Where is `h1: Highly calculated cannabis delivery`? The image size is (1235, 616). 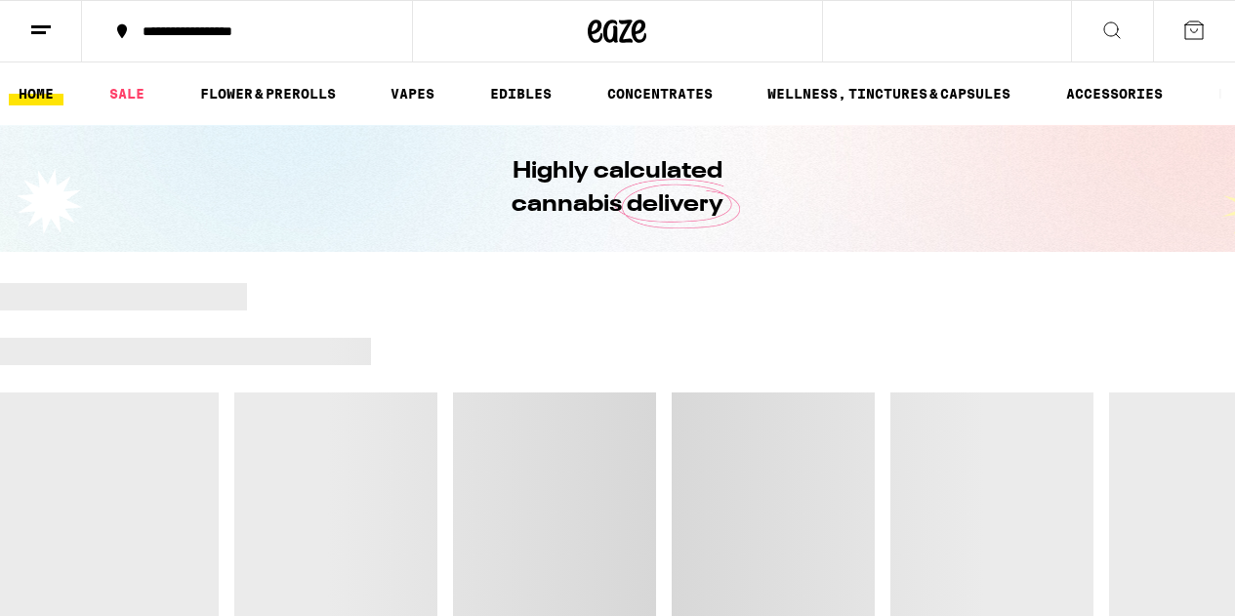
h1: Highly calculated cannabis delivery is located at coordinates (618, 188).